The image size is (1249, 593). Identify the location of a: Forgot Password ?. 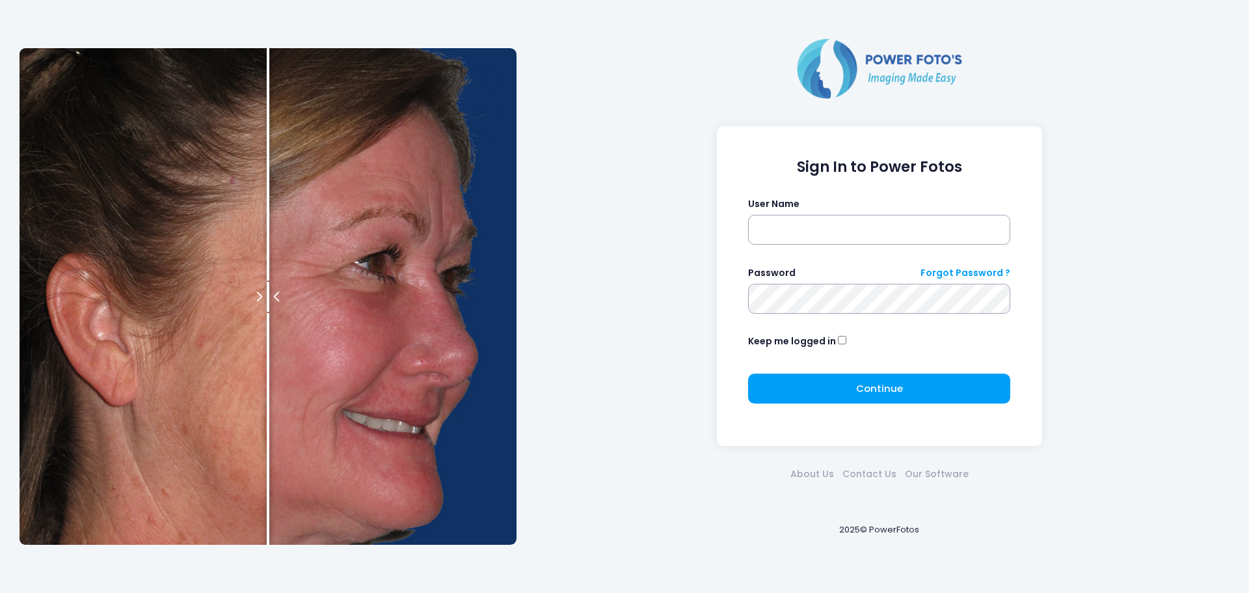
(965, 273).